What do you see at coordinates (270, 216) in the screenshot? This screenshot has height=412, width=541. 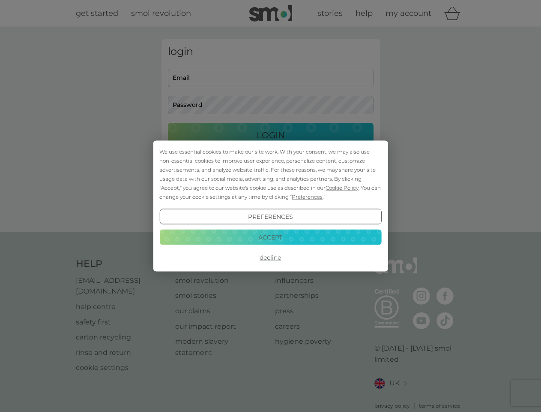 I see `button: Preferences` at bounding box center [270, 216].